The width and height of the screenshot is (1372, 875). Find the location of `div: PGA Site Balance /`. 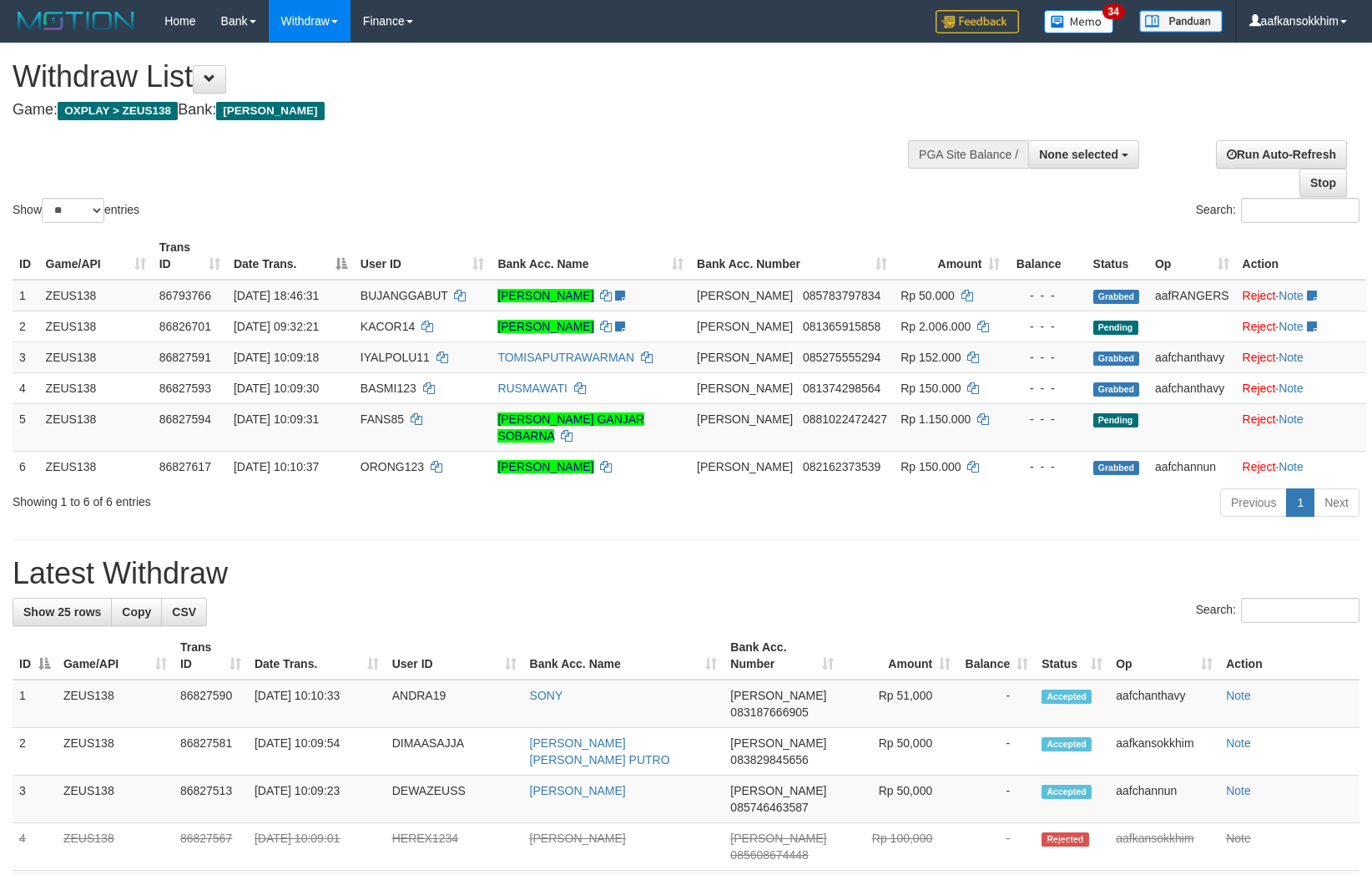

div: PGA Site Balance / is located at coordinates (968, 155).